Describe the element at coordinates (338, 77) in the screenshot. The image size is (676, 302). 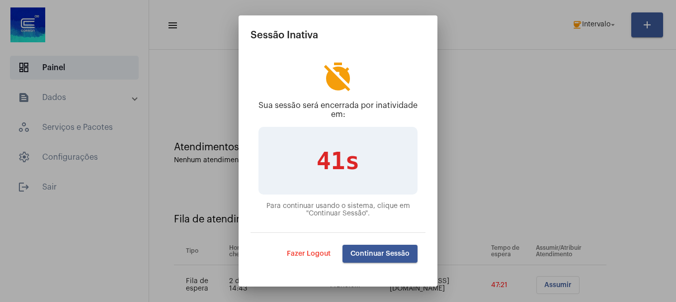
I see `mat-icon: timer_off` at that location.